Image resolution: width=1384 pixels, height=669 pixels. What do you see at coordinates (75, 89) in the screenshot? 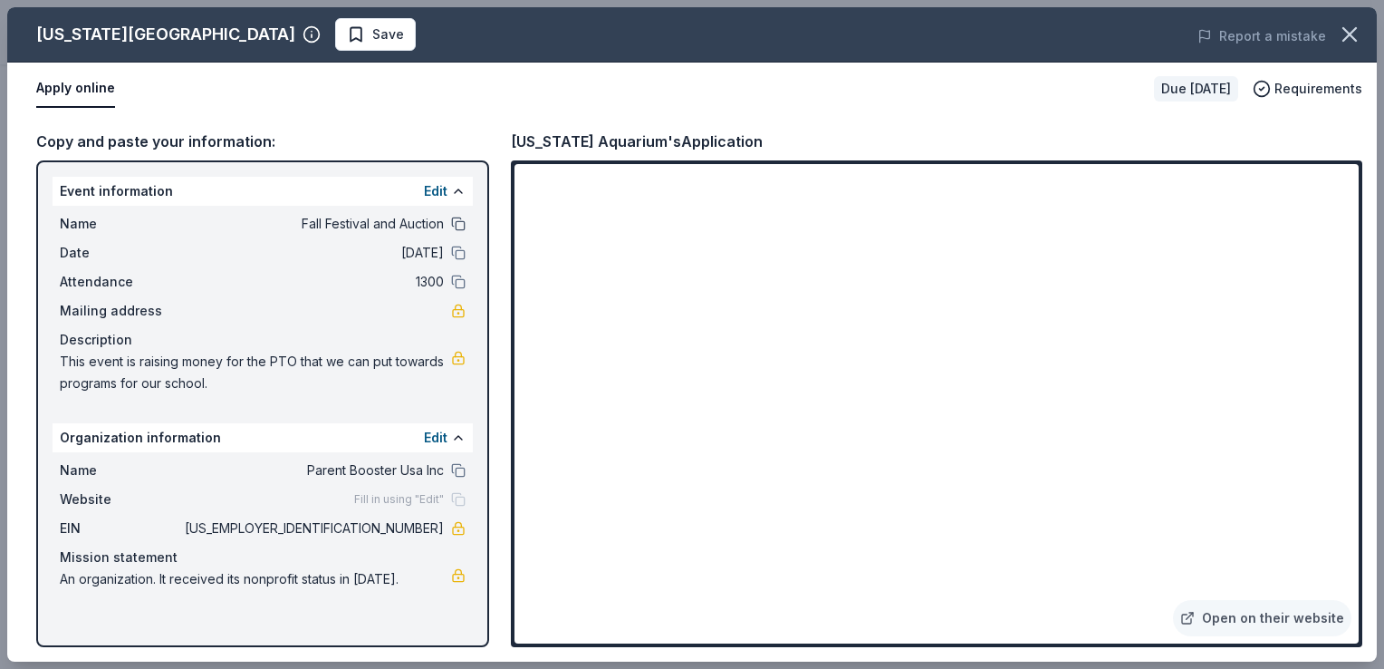
I see `button: Apply online` at bounding box center [75, 89].